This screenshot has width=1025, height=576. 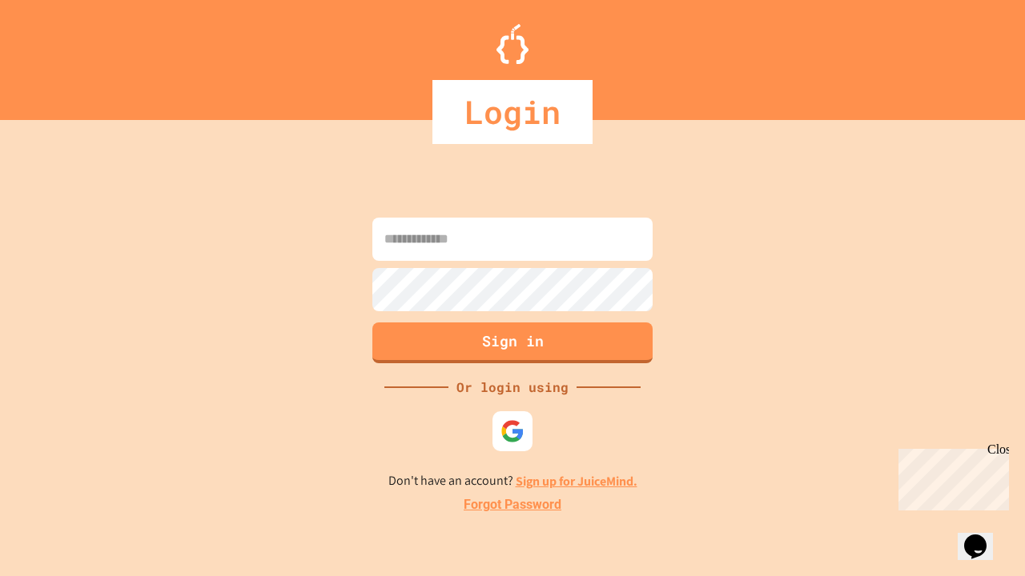 What do you see at coordinates (512, 387) in the screenshot?
I see `div: Or login using` at bounding box center [512, 387].